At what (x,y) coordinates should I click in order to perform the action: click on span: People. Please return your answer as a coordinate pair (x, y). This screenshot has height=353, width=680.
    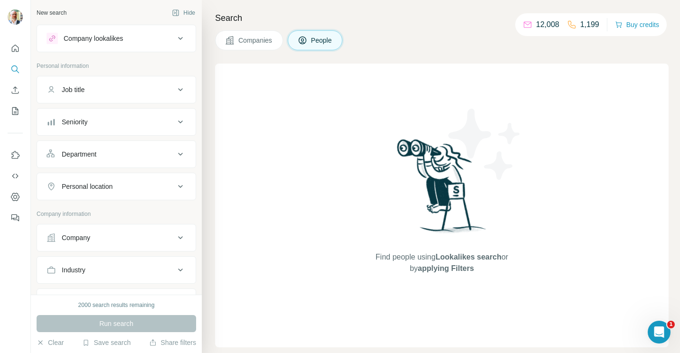
    Looking at the image, I should click on (322, 40).